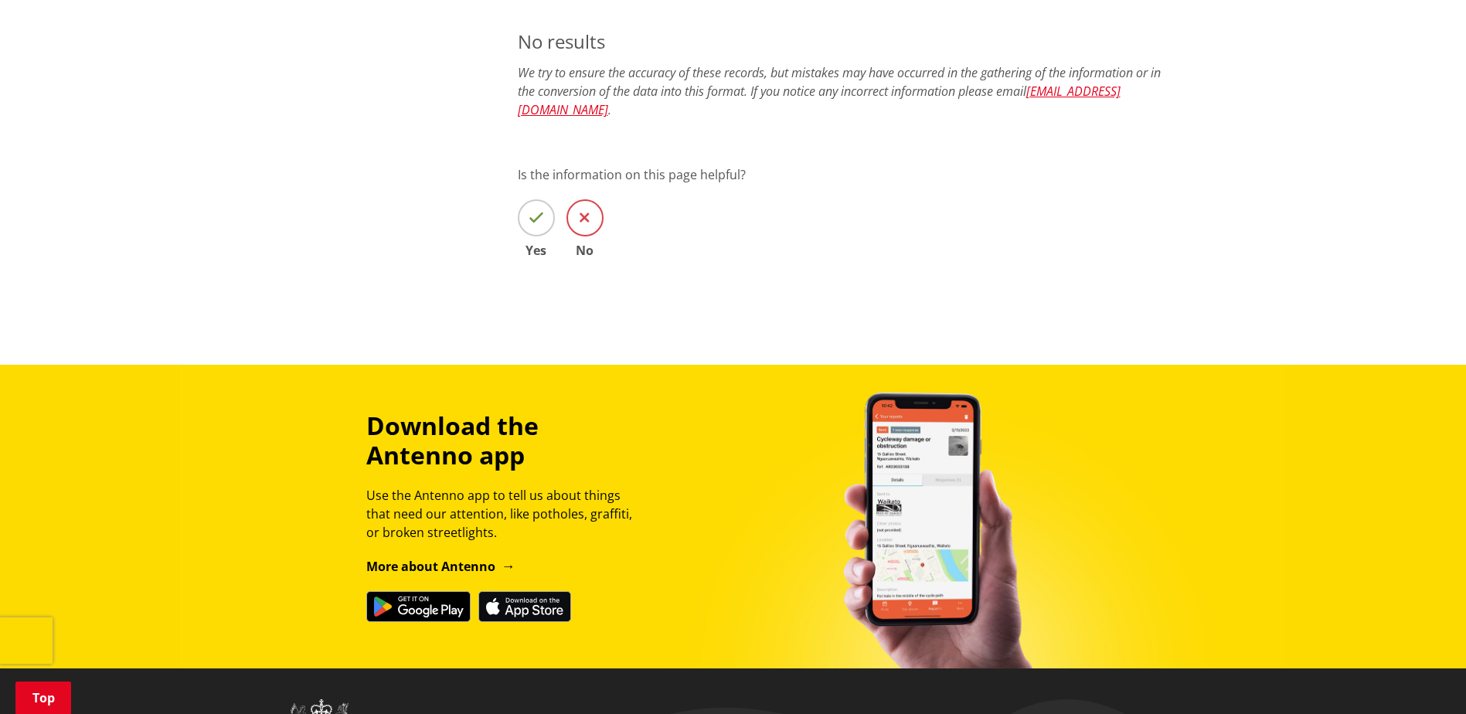 This screenshot has height=714, width=1466. What do you see at coordinates (441, 567) in the screenshot?
I see `a: More about Antenno` at bounding box center [441, 567].